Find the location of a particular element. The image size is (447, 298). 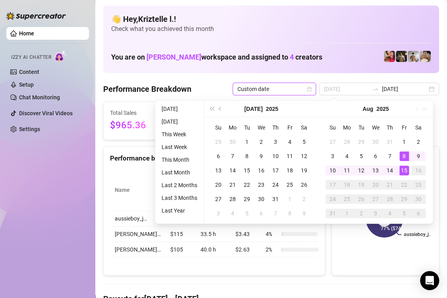

td: 2025-08-05 is located at coordinates (361, 156).